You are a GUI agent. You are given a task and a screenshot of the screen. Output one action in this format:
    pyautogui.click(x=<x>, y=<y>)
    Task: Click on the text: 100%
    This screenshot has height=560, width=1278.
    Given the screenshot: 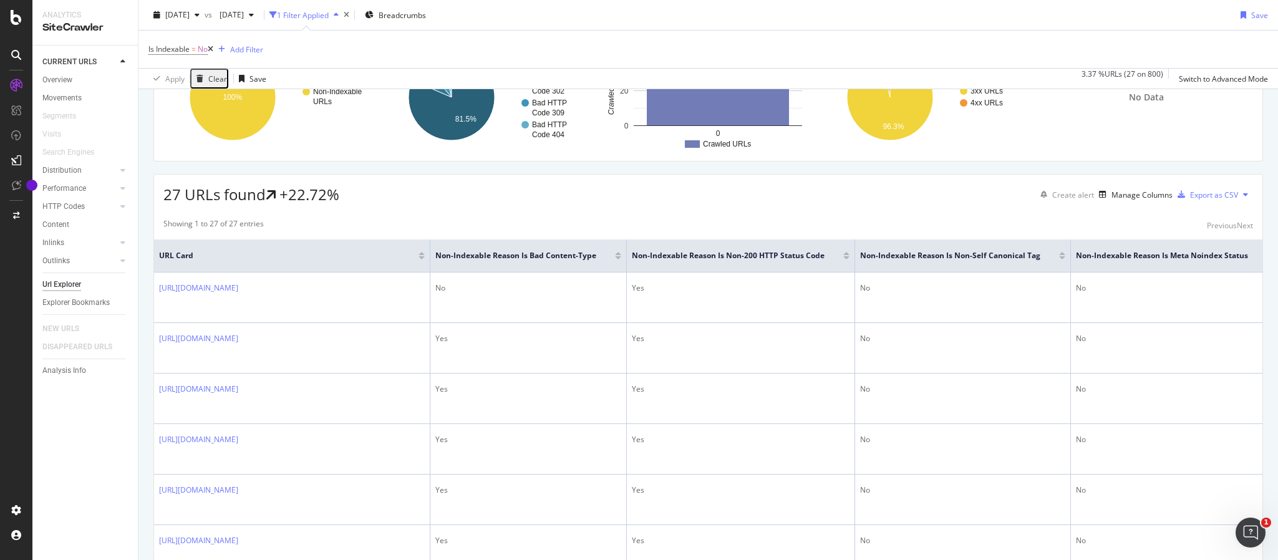 What is the action you would take?
    pyautogui.click(x=233, y=97)
    